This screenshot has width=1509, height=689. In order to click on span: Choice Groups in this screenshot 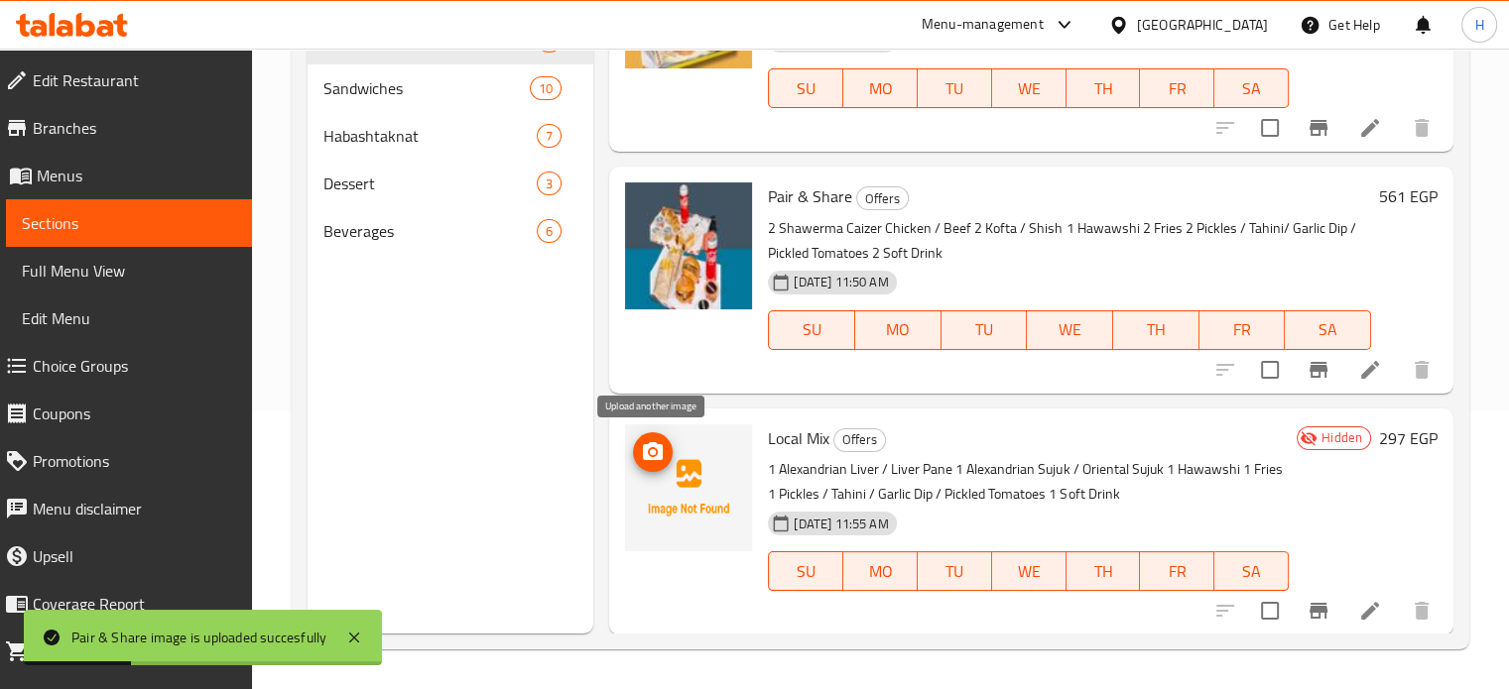, I will do `click(134, 366)`.